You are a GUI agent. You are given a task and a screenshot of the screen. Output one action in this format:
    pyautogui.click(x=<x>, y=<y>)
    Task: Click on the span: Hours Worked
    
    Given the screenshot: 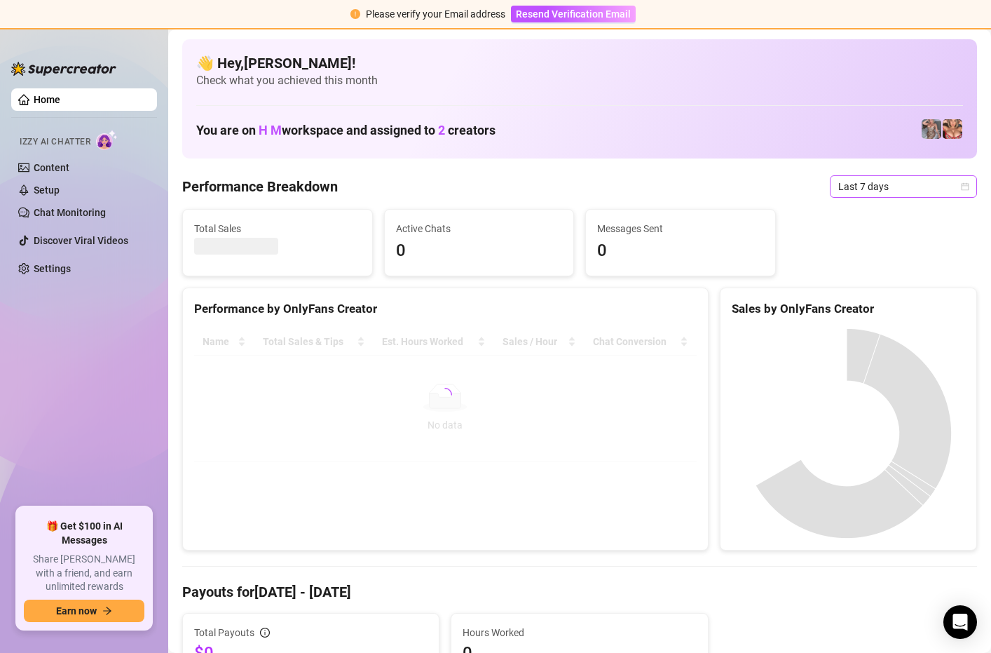 What is the action you would take?
    pyautogui.click(x=579, y=632)
    